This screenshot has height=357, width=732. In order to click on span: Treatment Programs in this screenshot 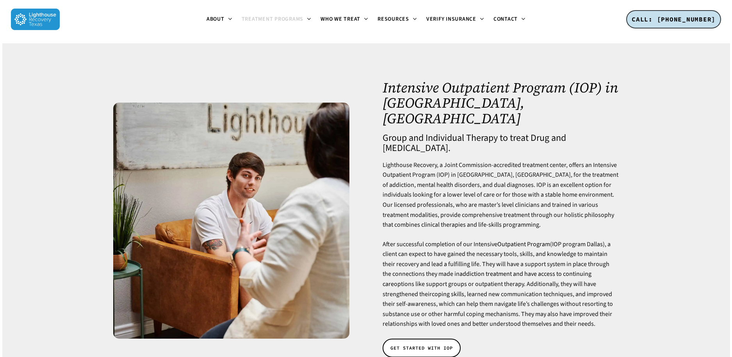, I will do `click(273, 19)`.